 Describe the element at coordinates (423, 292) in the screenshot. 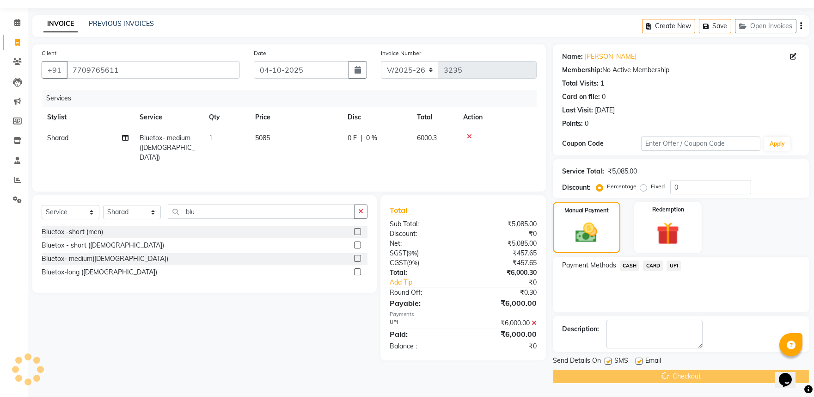

I see `div: Round Off:` at that location.